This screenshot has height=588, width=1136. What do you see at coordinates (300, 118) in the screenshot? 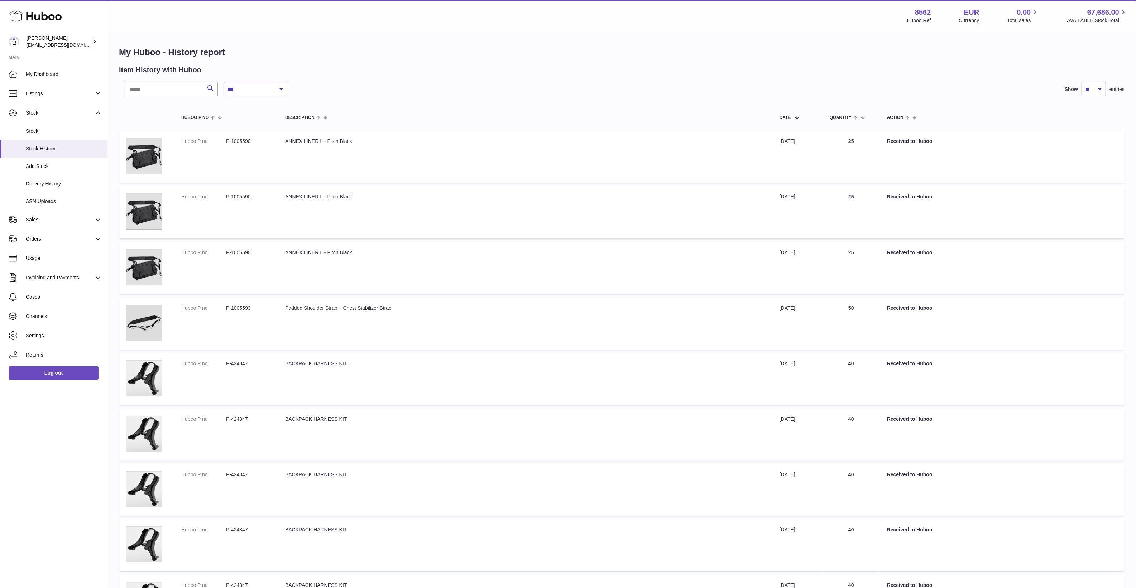
I see `span: Description` at bounding box center [300, 118].